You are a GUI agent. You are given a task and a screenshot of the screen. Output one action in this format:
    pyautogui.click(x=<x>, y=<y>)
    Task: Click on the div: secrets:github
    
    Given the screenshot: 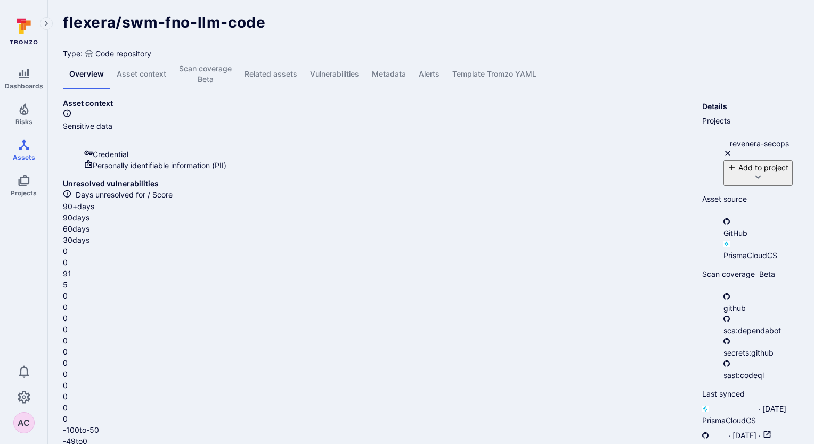 What is the action you would take?
    pyautogui.click(x=761, y=347)
    